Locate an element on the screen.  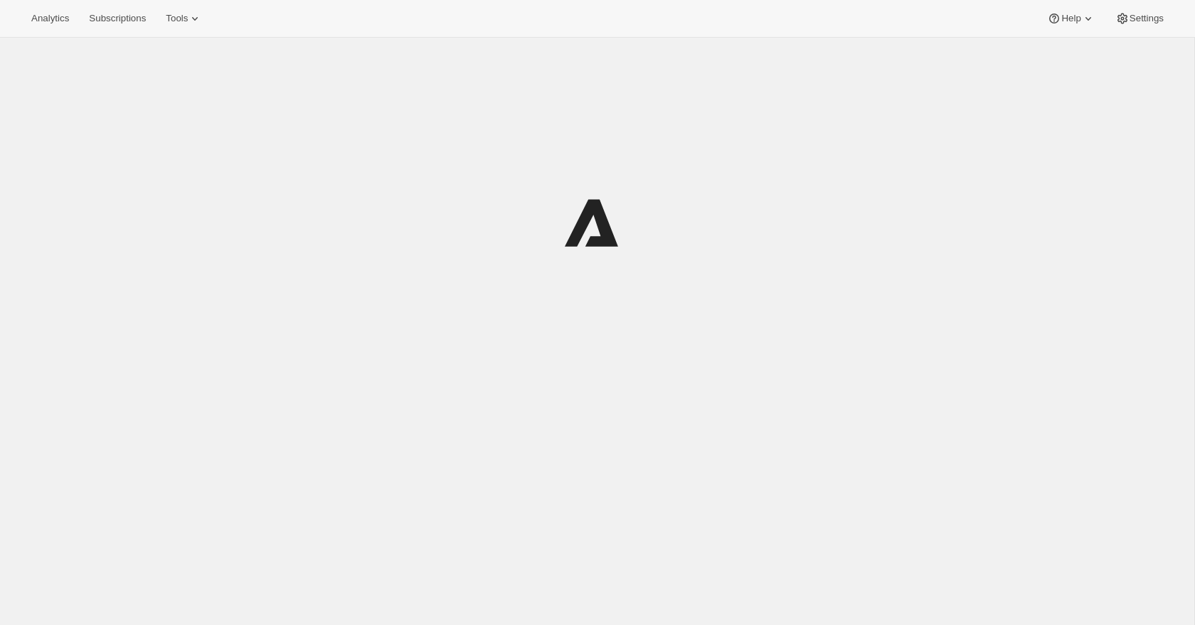
span: Settings is located at coordinates (1146, 18).